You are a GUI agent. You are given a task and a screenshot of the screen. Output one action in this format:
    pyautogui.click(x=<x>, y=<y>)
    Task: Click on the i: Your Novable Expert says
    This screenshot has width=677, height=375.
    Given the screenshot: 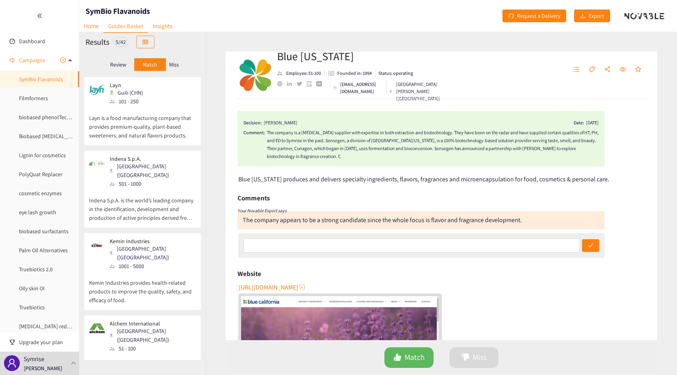 What is the action you would take?
    pyautogui.click(x=262, y=210)
    